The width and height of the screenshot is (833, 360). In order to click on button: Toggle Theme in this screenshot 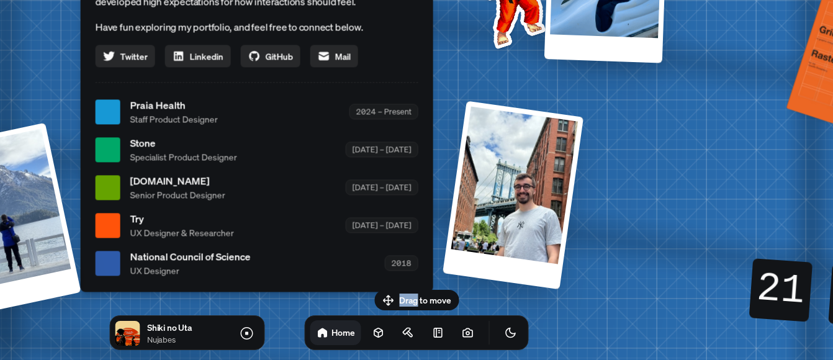, I will do `click(511, 333)`.